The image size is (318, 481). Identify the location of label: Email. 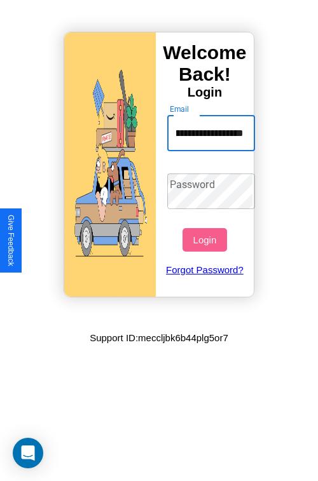
(179, 109).